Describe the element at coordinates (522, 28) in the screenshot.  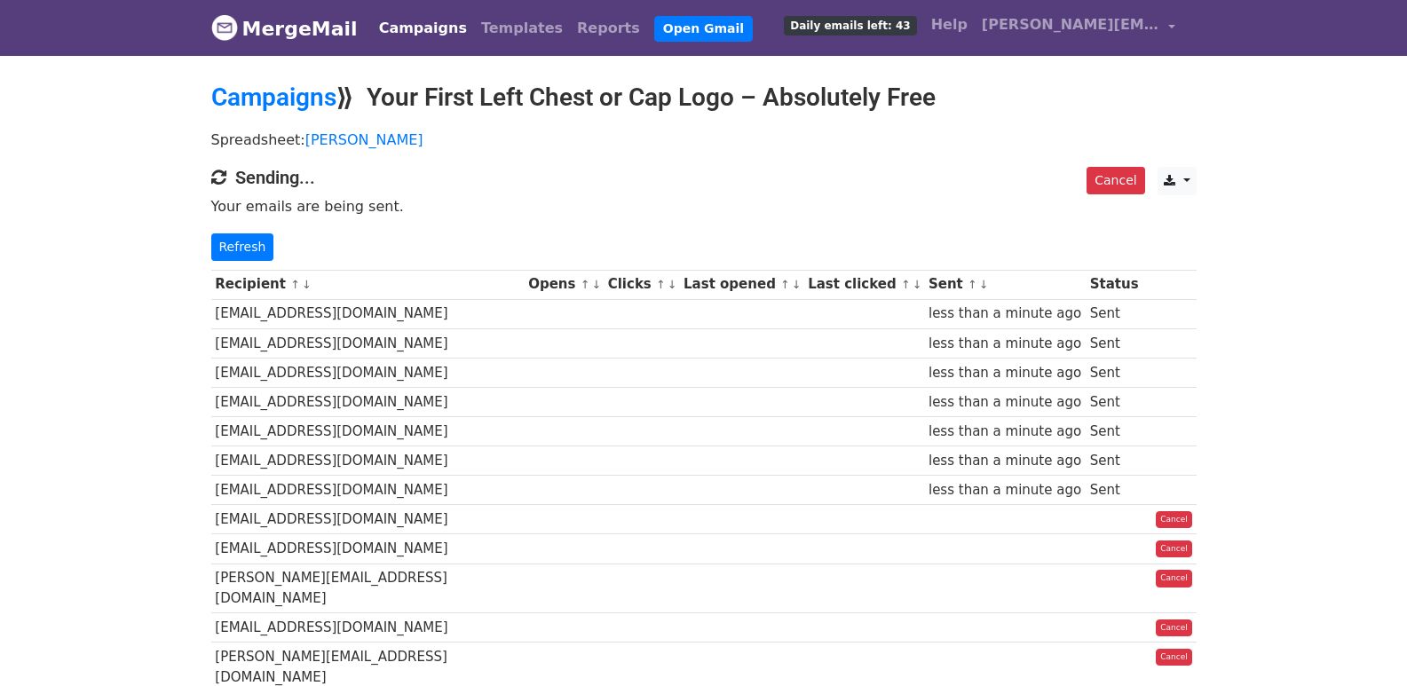
I see `a: Templates` at that location.